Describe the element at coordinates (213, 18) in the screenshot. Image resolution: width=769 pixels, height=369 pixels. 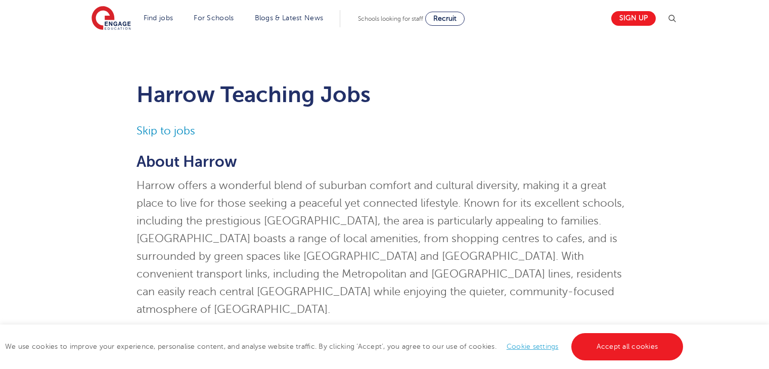
I see `a: For Schools` at that location.